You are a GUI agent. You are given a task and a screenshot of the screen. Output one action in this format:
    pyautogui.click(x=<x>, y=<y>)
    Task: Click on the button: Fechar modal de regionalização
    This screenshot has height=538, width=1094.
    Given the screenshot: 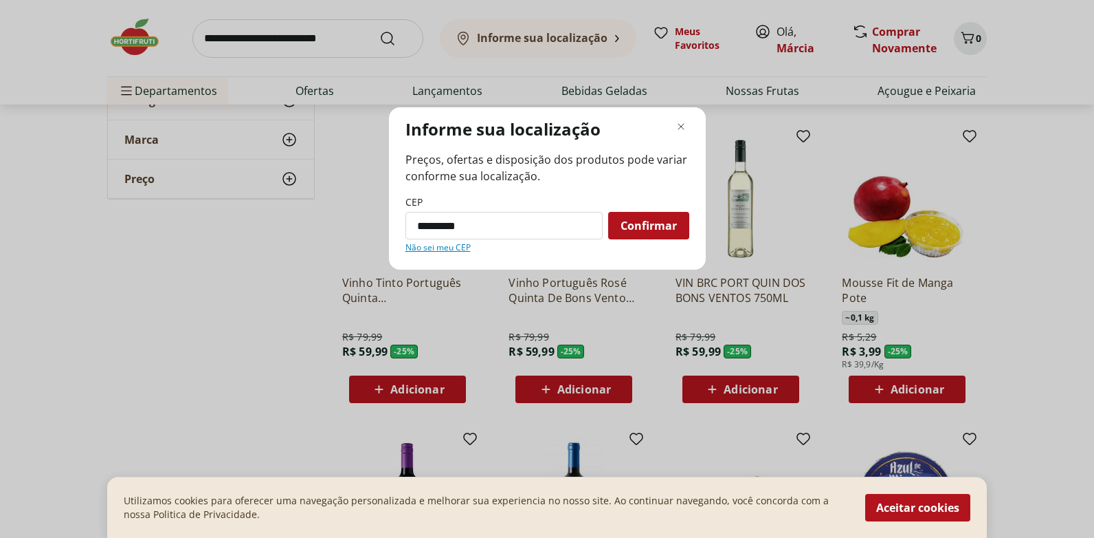 What is the action you would take?
    pyautogui.click(x=681, y=126)
    